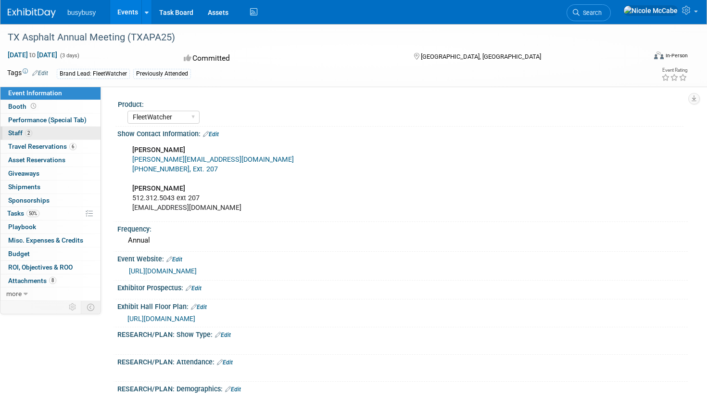 This screenshot has width=707, height=400. Describe the element at coordinates (403, 306) in the screenshot. I see `div: Exhibit Hall Floor Plan:` at that location.